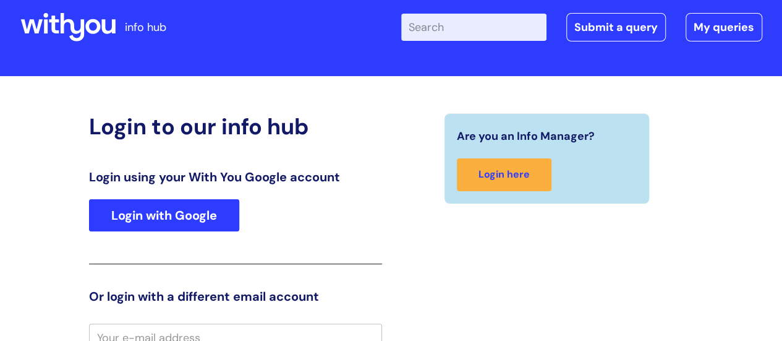 The height and width of the screenshot is (341, 782). Describe the element at coordinates (616, 27) in the screenshot. I see `a: Submit a query` at that location.